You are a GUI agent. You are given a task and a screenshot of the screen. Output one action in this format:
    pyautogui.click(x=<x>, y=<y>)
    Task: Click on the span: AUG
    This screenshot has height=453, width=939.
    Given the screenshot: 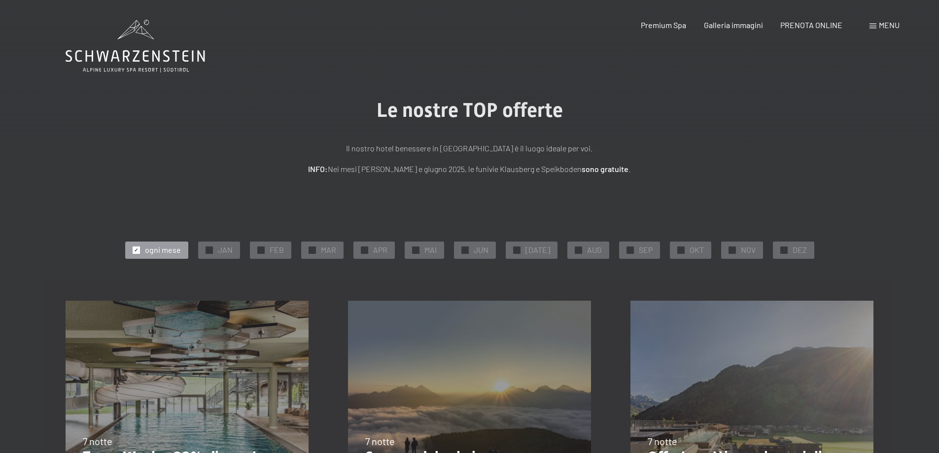 What is the action you would take?
    pyautogui.click(x=594, y=250)
    